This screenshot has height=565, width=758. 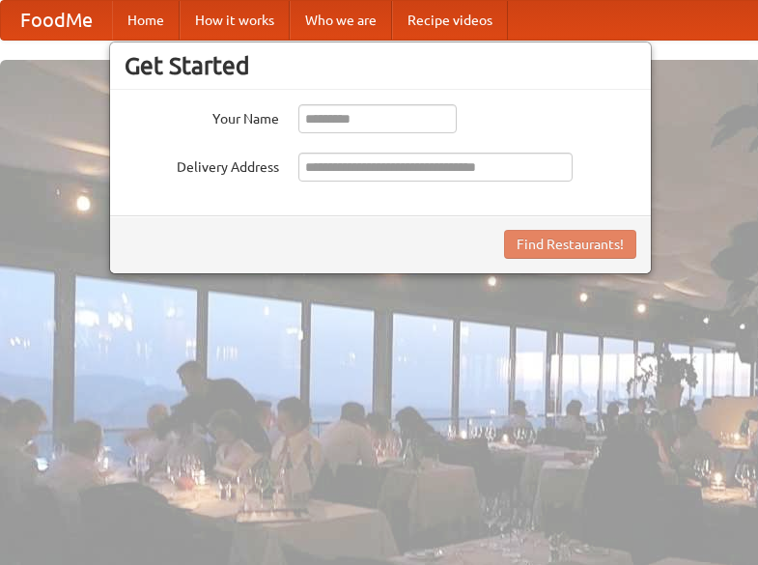 I want to click on h3: Get Started, so click(x=380, y=66).